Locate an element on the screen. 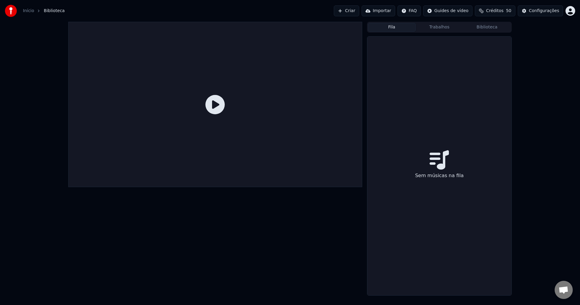 This screenshot has width=580, height=305. button: Criar is located at coordinates (347, 11).